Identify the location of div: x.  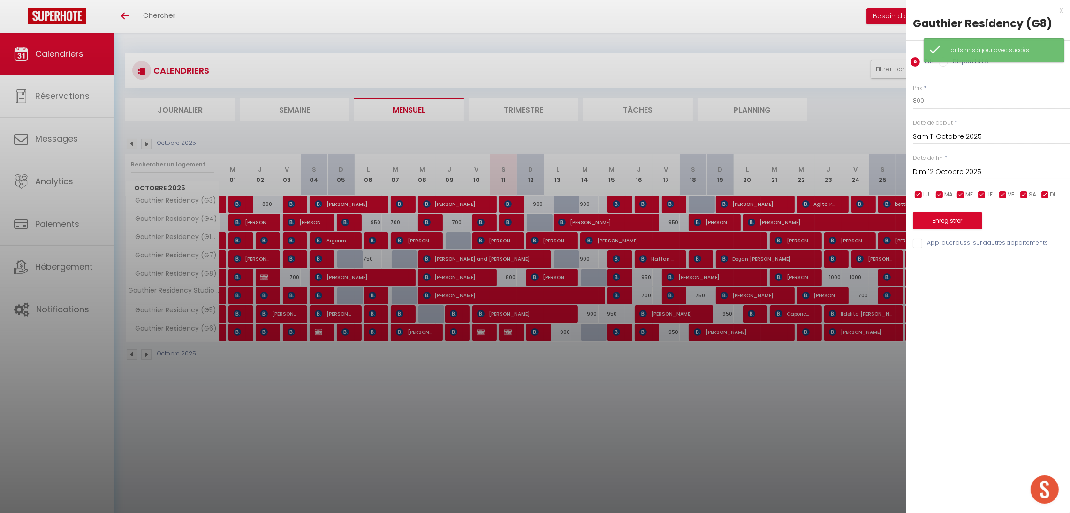
(984, 10).